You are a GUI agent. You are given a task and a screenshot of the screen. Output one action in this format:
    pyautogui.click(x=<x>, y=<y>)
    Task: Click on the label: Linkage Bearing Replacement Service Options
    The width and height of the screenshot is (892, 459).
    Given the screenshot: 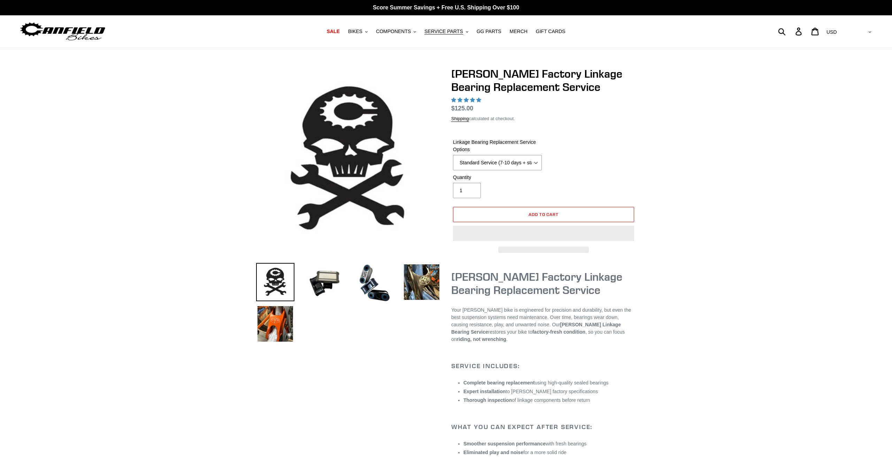 What is the action you would take?
    pyautogui.click(x=497, y=146)
    